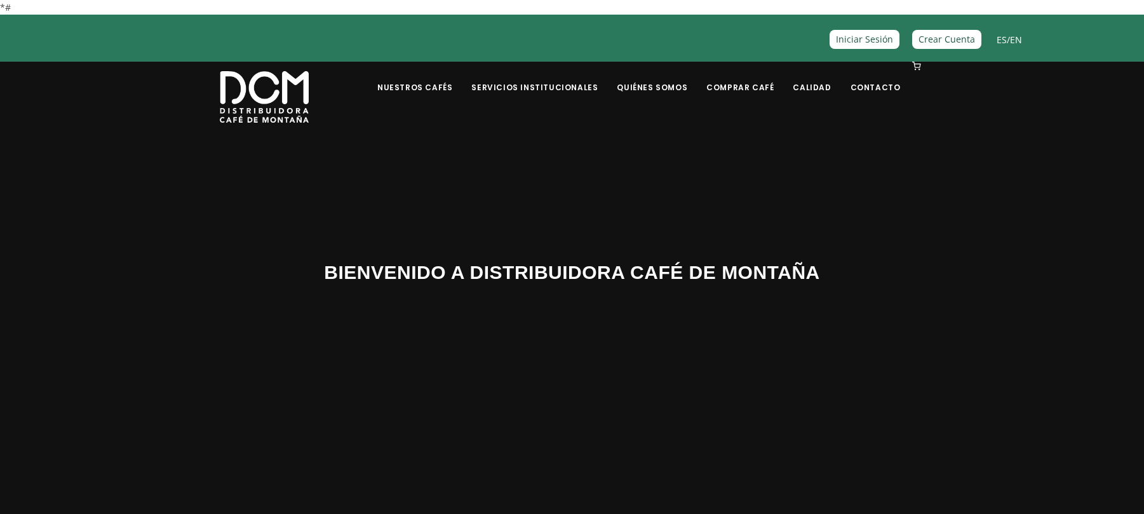 The width and height of the screenshot is (1144, 514). What do you see at coordinates (947, 39) in the screenshot?
I see `a: Crear Cuenta` at bounding box center [947, 39].